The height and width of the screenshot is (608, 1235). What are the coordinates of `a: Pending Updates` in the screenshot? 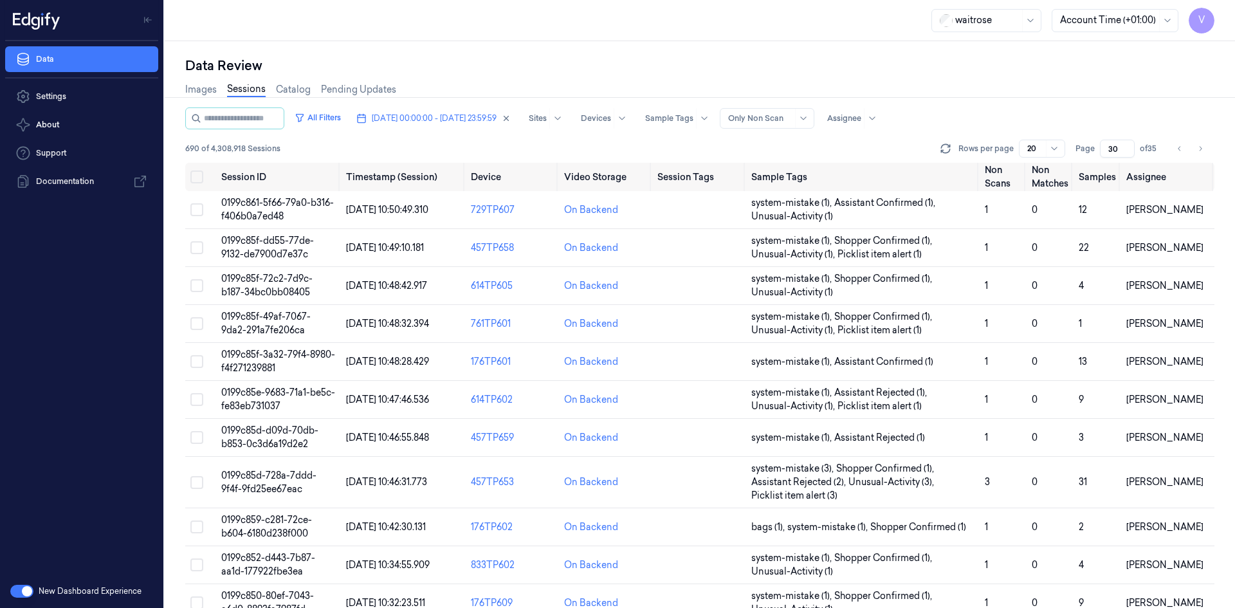 It's located at (358, 89).